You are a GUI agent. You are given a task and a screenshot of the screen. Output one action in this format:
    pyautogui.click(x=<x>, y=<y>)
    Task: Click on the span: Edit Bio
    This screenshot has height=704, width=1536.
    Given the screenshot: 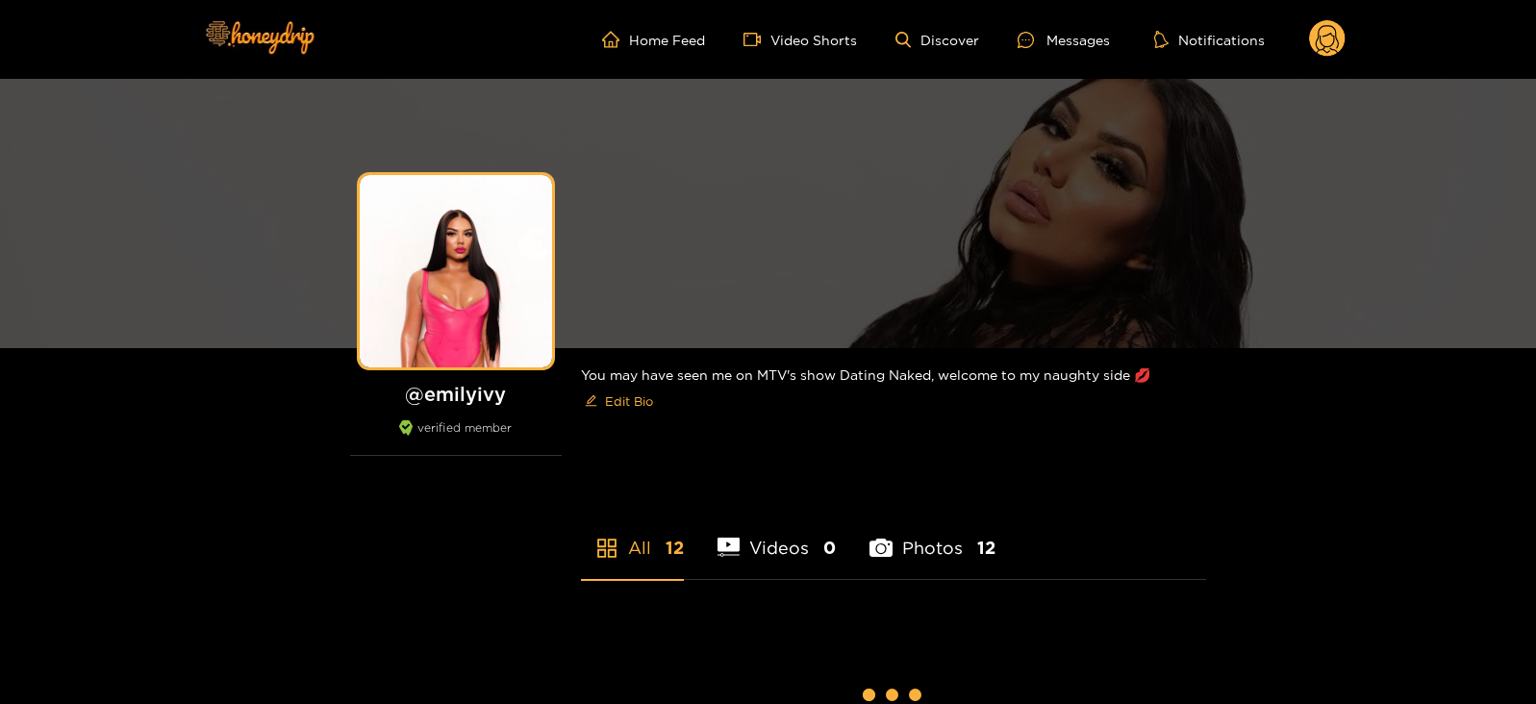 What is the action you would take?
    pyautogui.click(x=629, y=401)
    